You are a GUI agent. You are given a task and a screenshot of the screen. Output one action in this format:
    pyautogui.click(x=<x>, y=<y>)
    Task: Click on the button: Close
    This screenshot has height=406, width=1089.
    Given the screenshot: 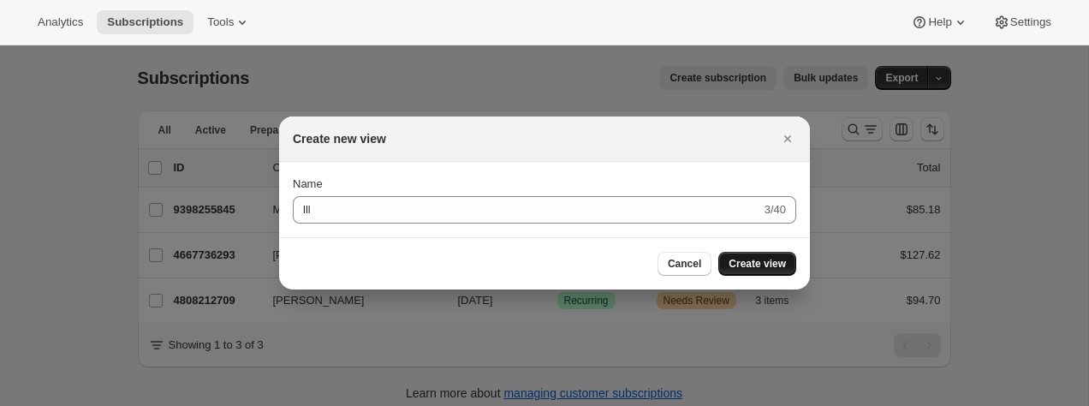 What is the action you would take?
    pyautogui.click(x=787, y=139)
    